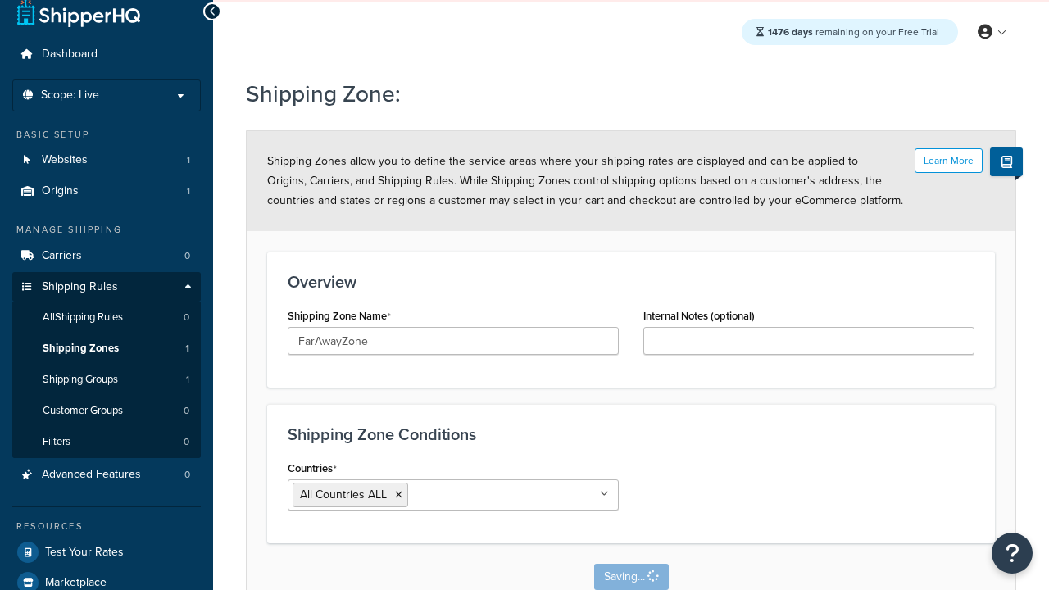 The image size is (1049, 590). What do you see at coordinates (790, 32) in the screenshot?
I see `strong: 1476 days` at bounding box center [790, 32].